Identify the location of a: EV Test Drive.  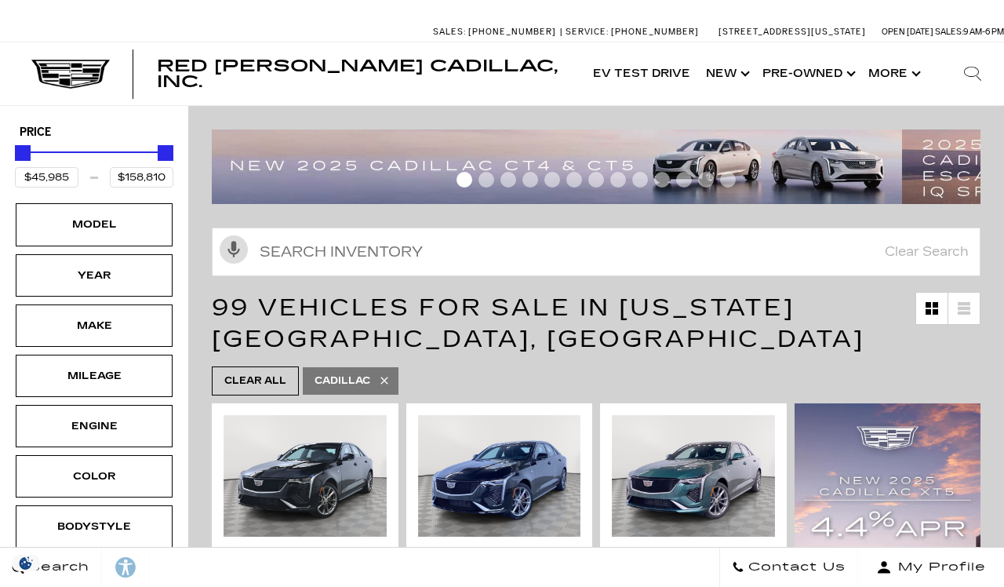
(642, 74).